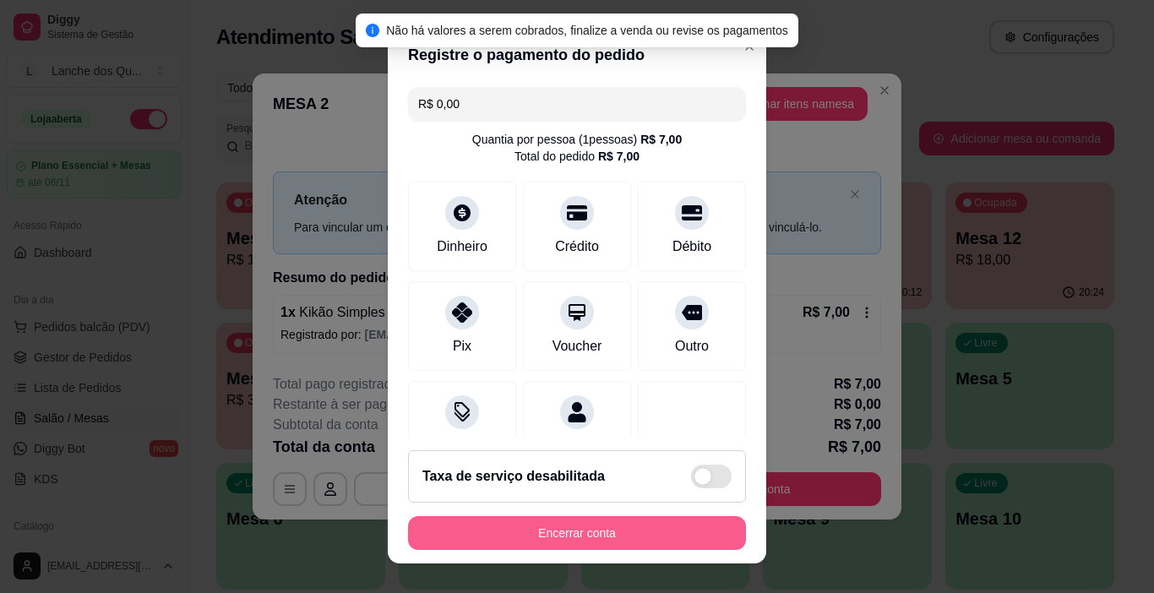 This screenshot has height=593, width=1154. I want to click on div: Voucher, so click(577, 346).